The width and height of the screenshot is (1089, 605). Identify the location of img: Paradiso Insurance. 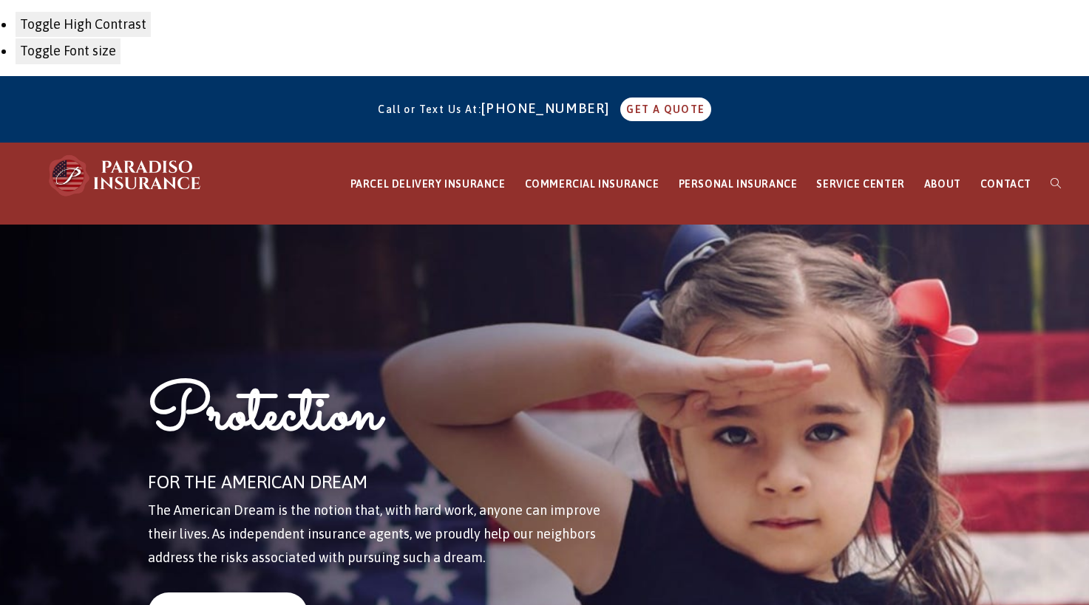
(126, 176).